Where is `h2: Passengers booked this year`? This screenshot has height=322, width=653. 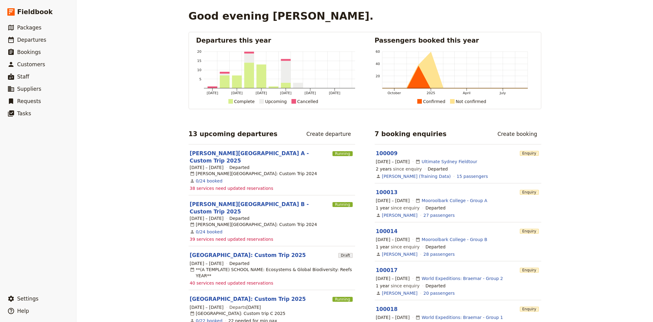 h2: Passengers booked this year is located at coordinates (454, 40).